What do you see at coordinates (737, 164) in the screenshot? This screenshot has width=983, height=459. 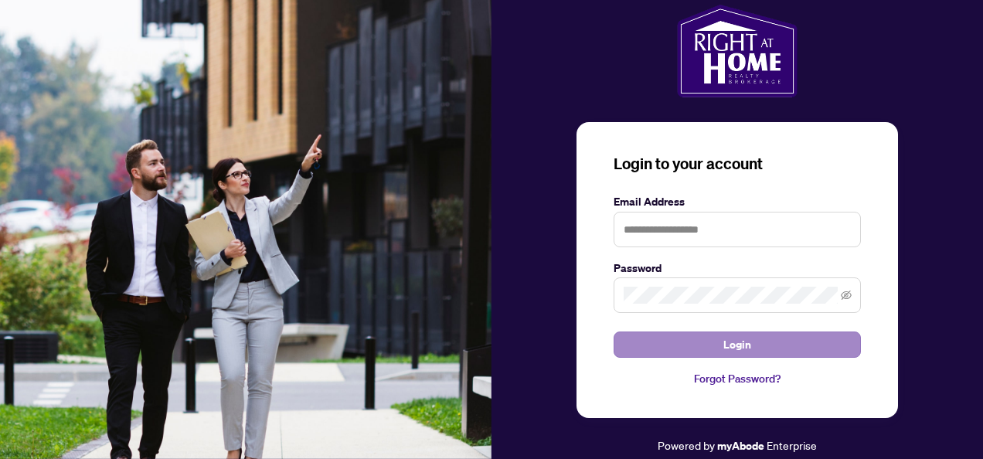 I see `h3: Login to your account` at bounding box center [737, 164].